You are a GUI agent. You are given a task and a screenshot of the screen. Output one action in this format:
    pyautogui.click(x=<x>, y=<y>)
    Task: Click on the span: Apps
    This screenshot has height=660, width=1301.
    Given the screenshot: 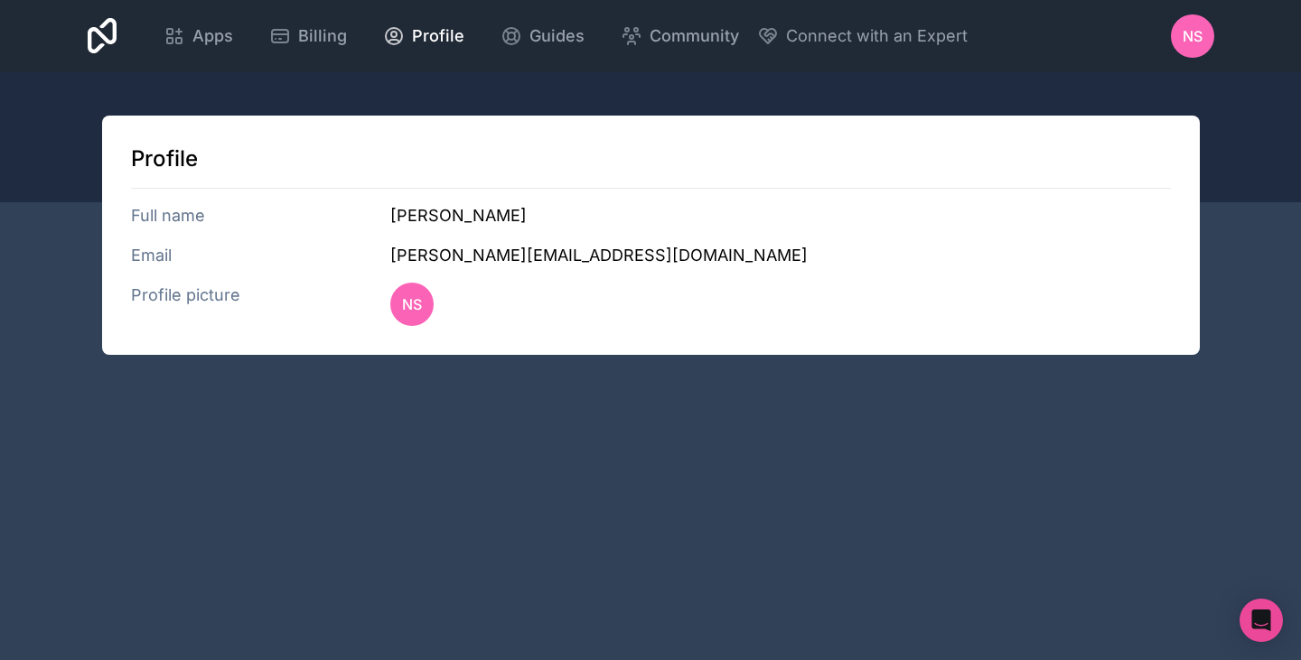 What is the action you would take?
    pyautogui.click(x=212, y=36)
    